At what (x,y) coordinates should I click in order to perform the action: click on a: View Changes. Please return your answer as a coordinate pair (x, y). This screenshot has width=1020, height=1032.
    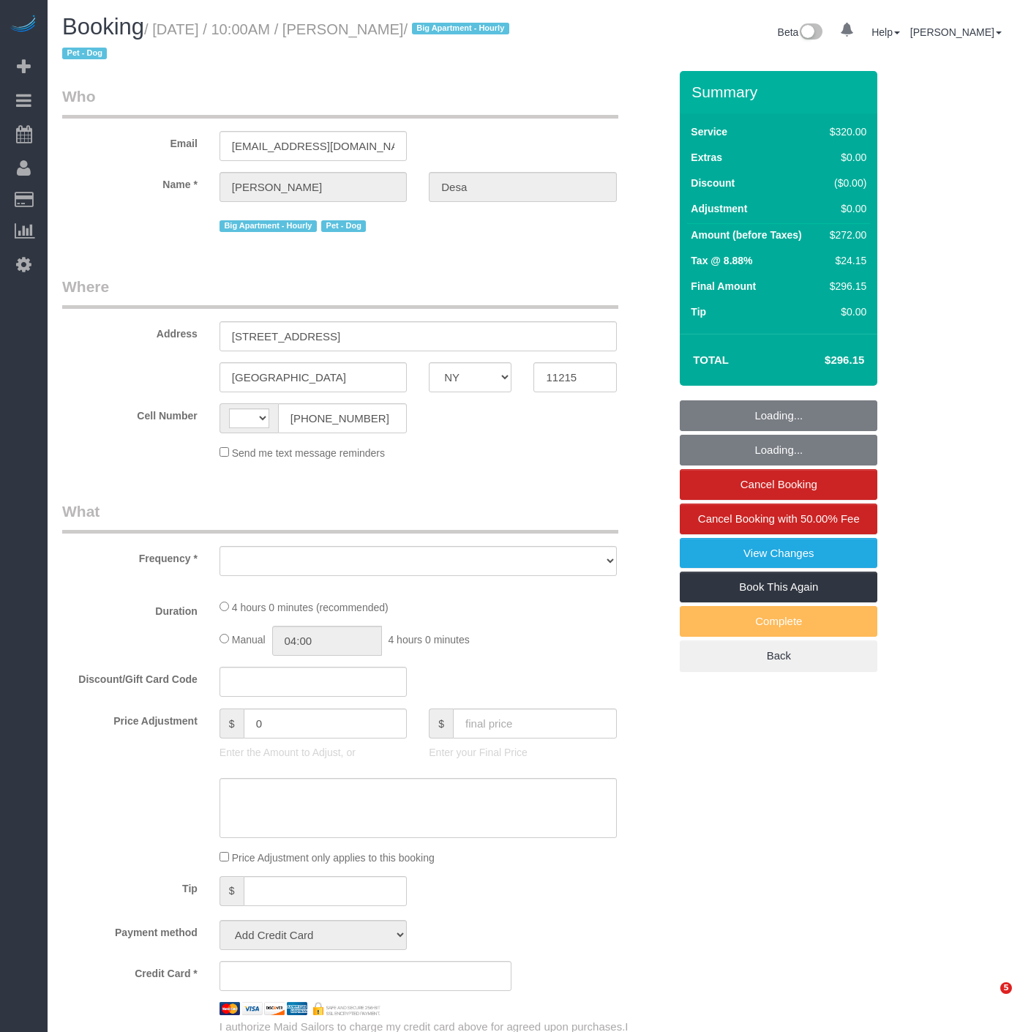
    Looking at the image, I should click on (779, 553).